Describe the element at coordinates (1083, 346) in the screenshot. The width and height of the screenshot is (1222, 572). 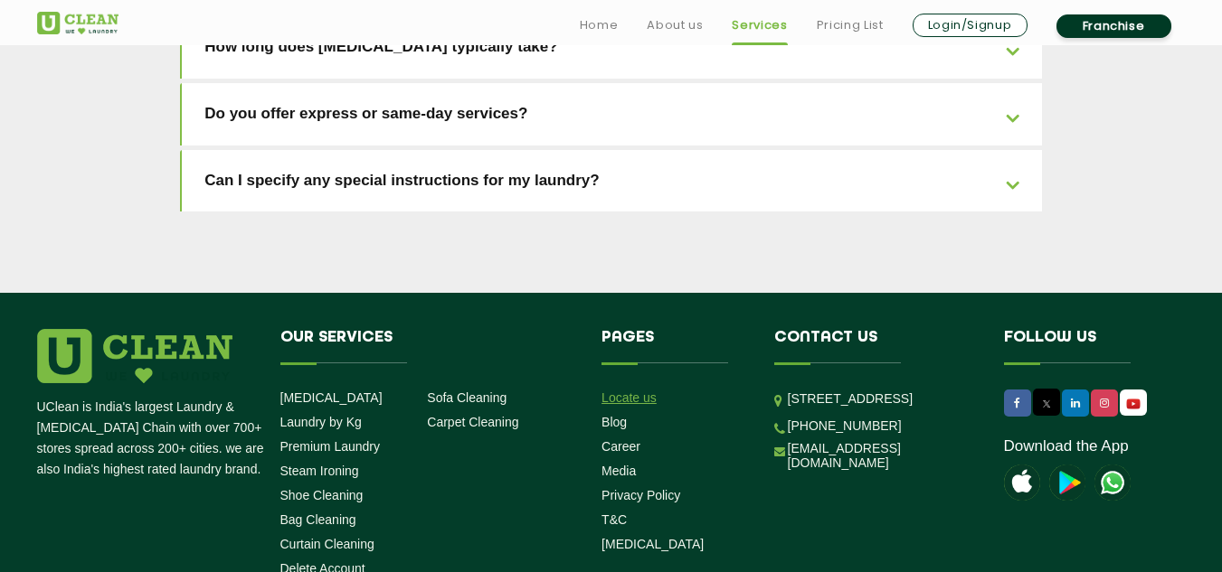
I see `h4: Follow us` at that location.